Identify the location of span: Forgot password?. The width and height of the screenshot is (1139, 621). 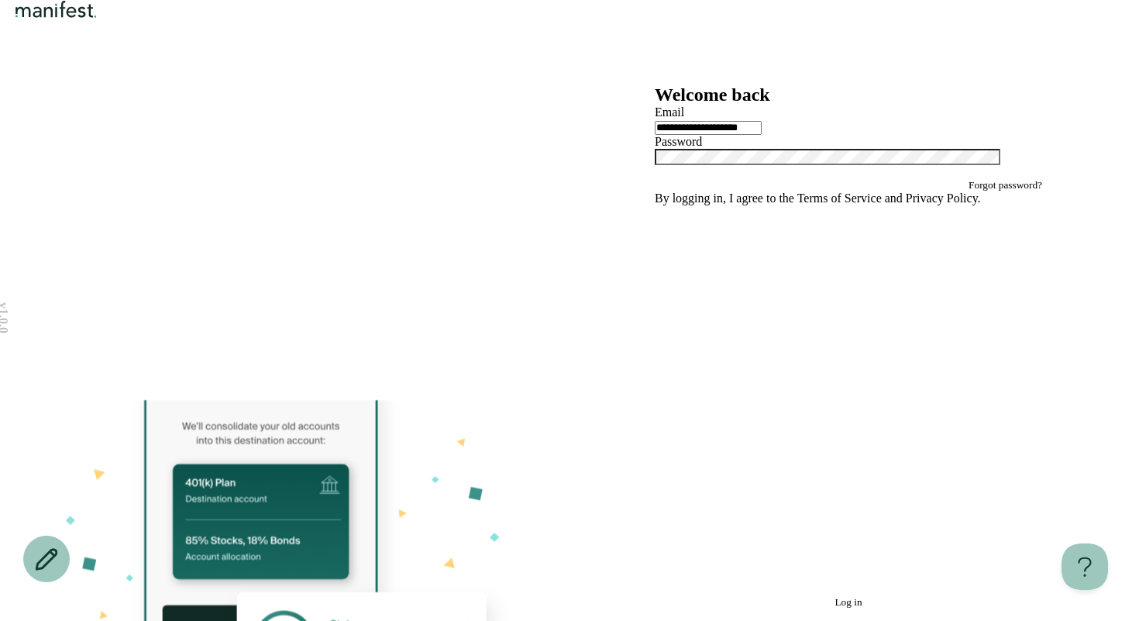
(1005, 184).